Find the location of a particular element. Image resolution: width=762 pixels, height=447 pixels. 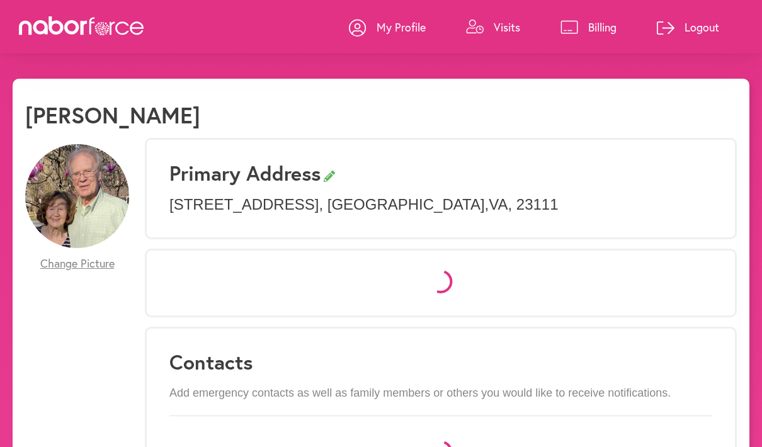

img: HAWyRYXkRBaoVdvrBgKa is located at coordinates (77, 196).